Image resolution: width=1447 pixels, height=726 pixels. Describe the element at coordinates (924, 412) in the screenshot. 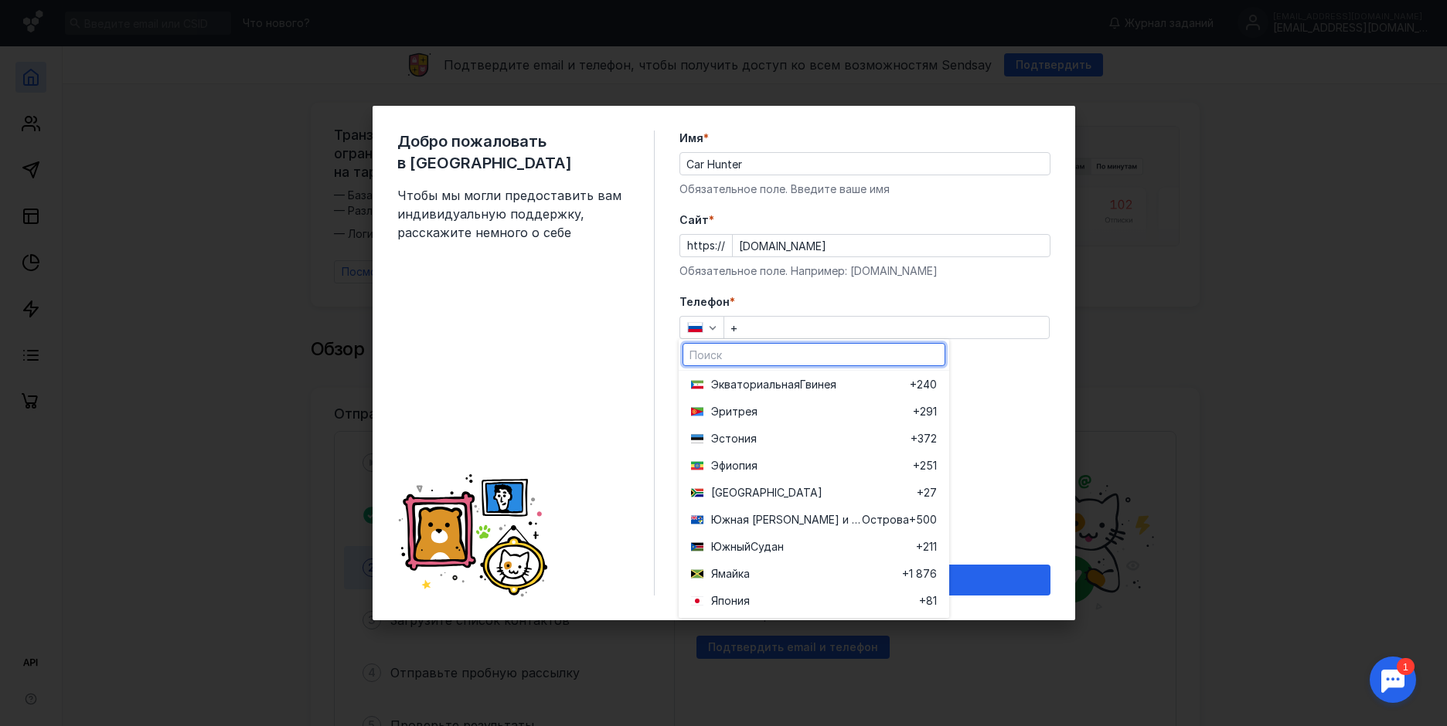

I see `span: +291` at that location.